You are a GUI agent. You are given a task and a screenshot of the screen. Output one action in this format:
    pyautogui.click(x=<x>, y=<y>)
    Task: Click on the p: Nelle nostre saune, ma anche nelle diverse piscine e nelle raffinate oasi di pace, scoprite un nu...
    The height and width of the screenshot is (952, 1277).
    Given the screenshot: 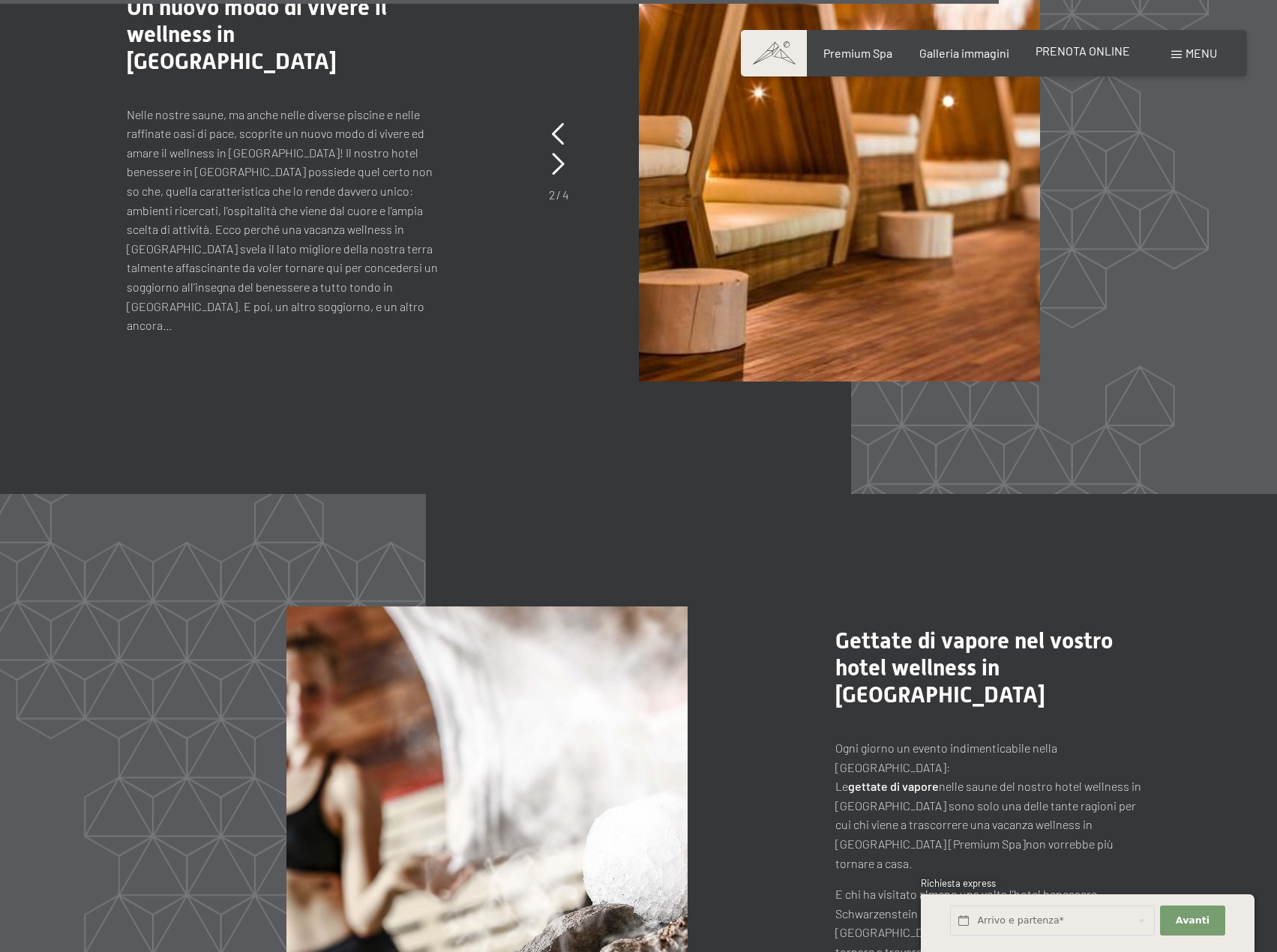 What is the action you would take?
    pyautogui.click(x=284, y=220)
    